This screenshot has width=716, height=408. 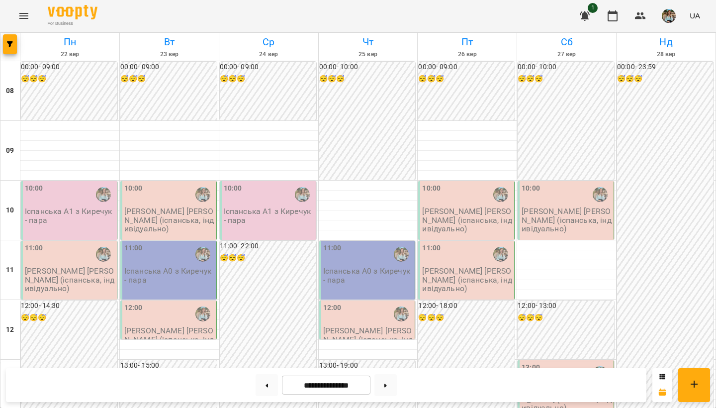 I want to click on h6: 28 вер, so click(x=666, y=54).